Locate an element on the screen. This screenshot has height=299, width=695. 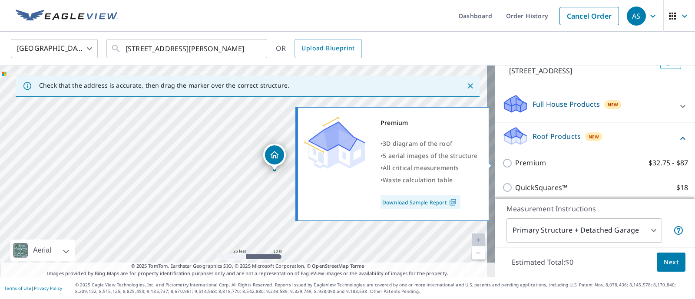
span: © 2025 TomTom, Earthstar Geographics SIO, © 2025 Microsoft Corporation, © is located at coordinates (248, 266).